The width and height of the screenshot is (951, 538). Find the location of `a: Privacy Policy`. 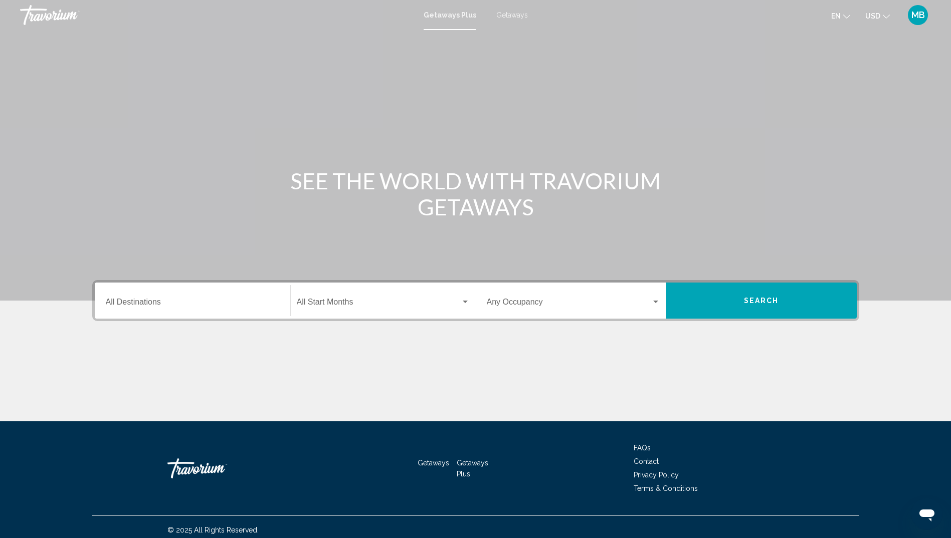

a: Privacy Policy is located at coordinates (656, 475).